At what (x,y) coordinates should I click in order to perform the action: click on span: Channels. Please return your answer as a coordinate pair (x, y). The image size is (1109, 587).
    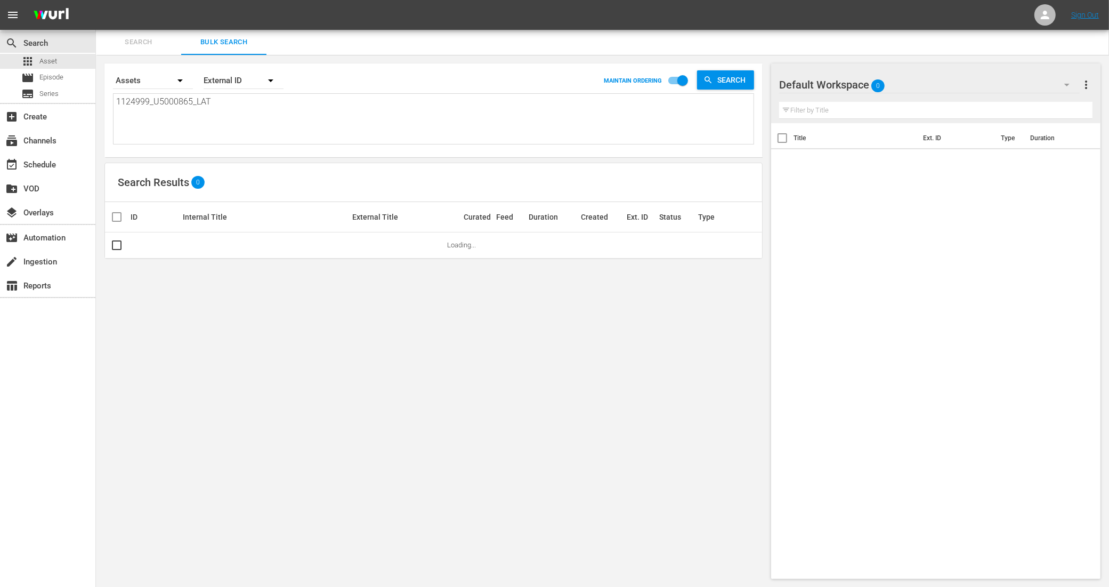
    Looking at the image, I should click on (12, 141).